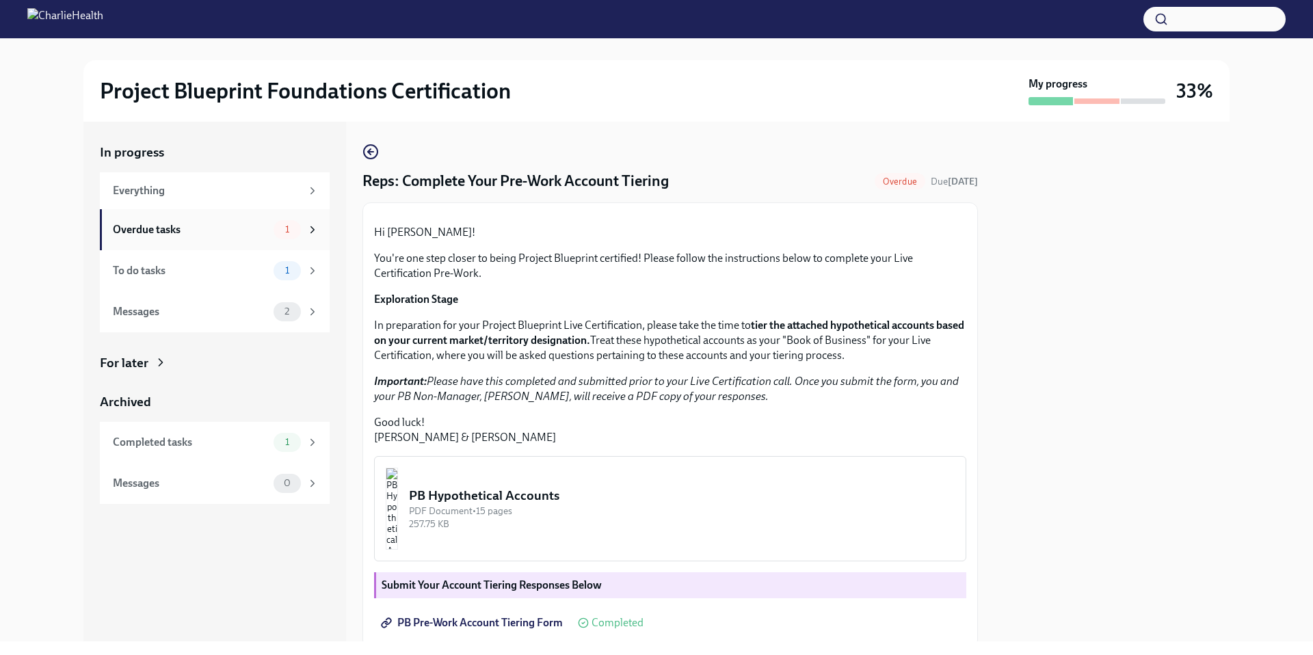 The image size is (1313, 655). Describe the element at coordinates (215, 271) in the screenshot. I see `a: To do tasks1` at that location.